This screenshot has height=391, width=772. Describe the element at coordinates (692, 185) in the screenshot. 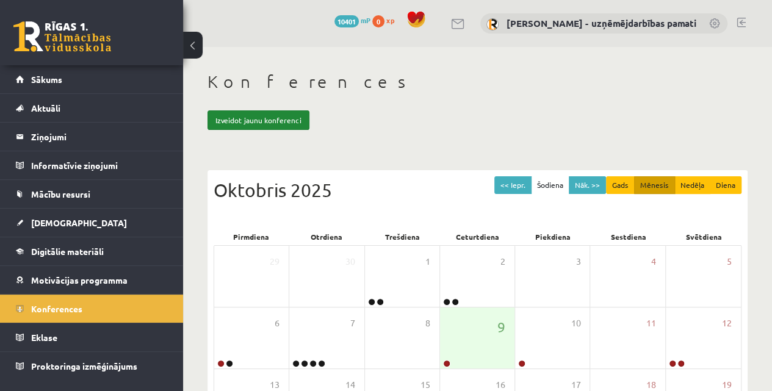

I see `button: Nedēļa` at that location.